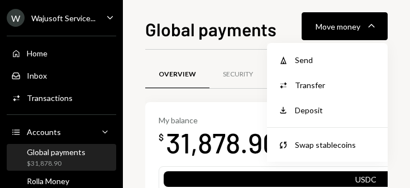  What do you see at coordinates (16, 18) in the screenshot?
I see `div: W` at bounding box center [16, 18].